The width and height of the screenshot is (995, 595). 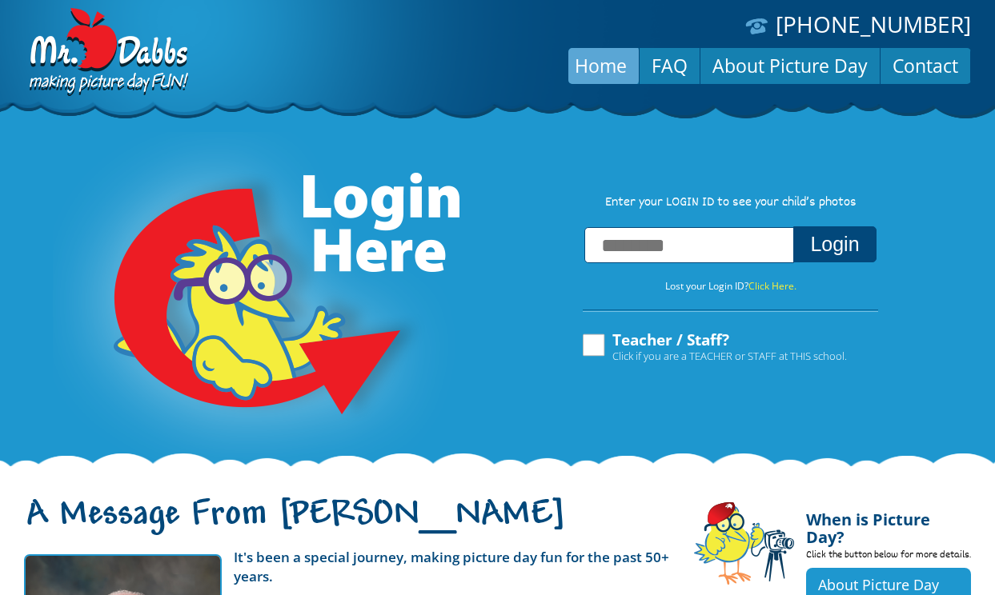 What do you see at coordinates (669, 66) in the screenshot?
I see `a: FAQ` at bounding box center [669, 66].